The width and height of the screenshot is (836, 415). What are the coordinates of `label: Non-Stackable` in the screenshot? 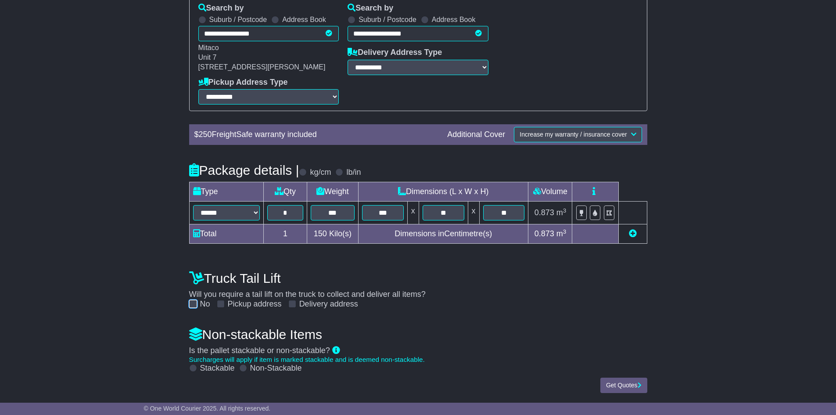 It's located at (276, 368).